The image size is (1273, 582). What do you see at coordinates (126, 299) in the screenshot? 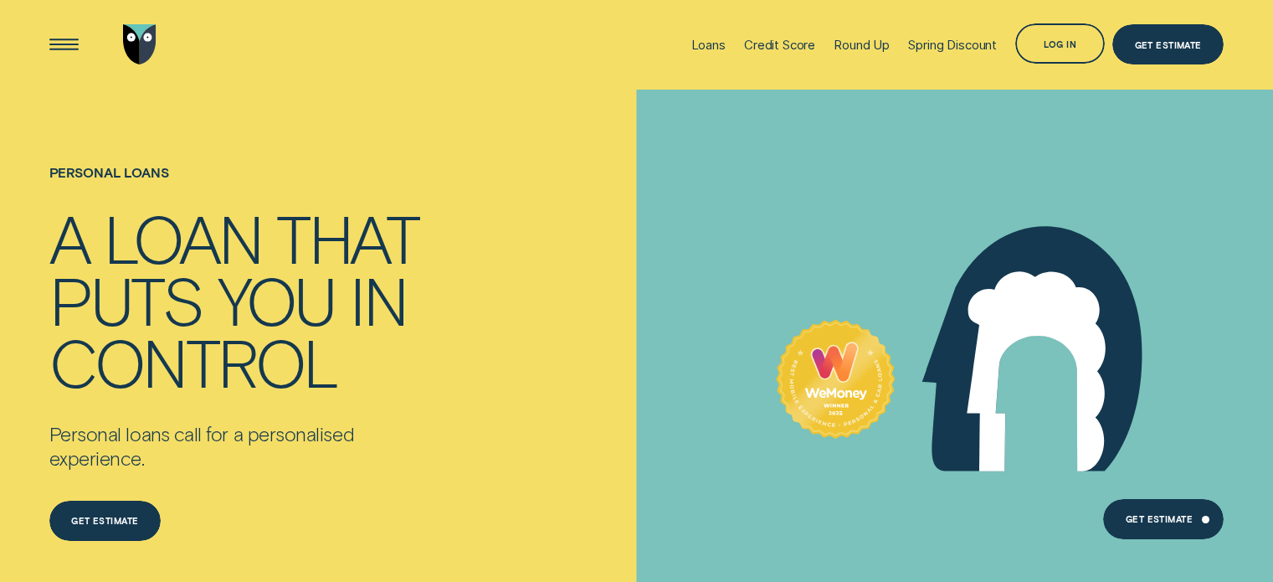
I see `div: puts` at bounding box center [126, 299].